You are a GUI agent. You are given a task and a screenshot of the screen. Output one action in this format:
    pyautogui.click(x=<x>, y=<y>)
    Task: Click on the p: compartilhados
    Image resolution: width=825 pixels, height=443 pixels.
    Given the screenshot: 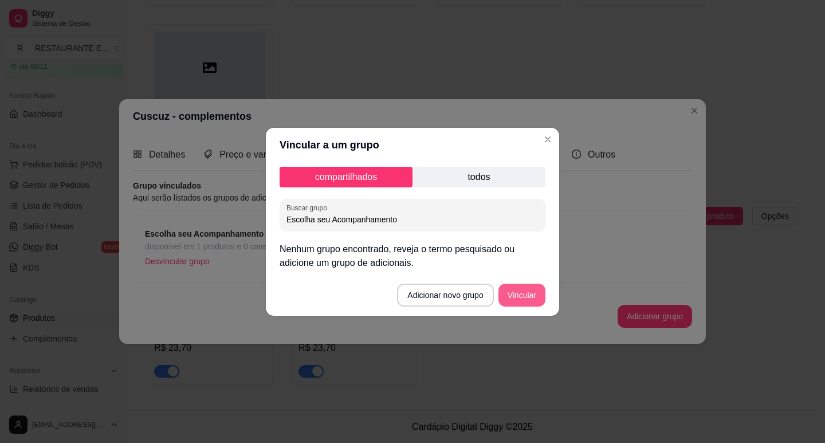 What is the action you would take?
    pyautogui.click(x=346, y=177)
    